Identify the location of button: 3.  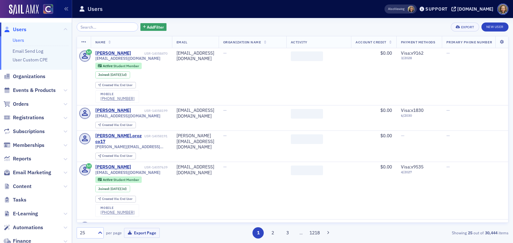
(287, 233).